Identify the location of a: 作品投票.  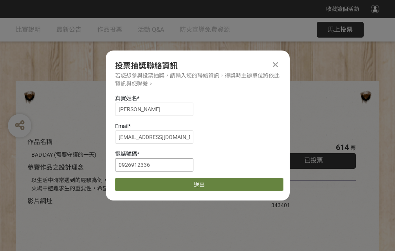
(109, 30).